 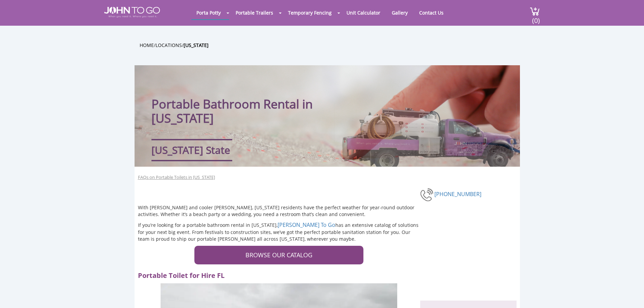 What do you see at coordinates (132, 12) in the screenshot?
I see `img: JOHN to go` at bounding box center [132, 12].